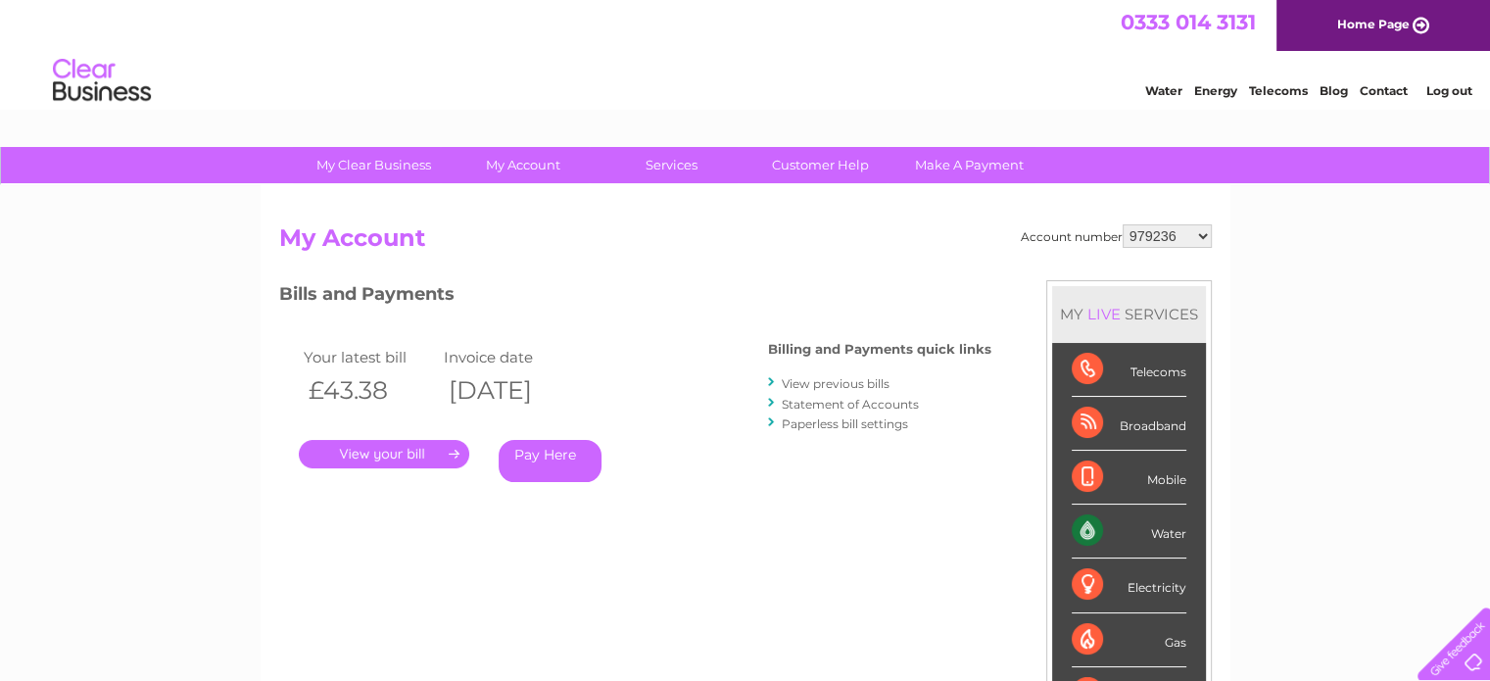 The image size is (1490, 681). I want to click on a: Blog, so click(1333, 90).